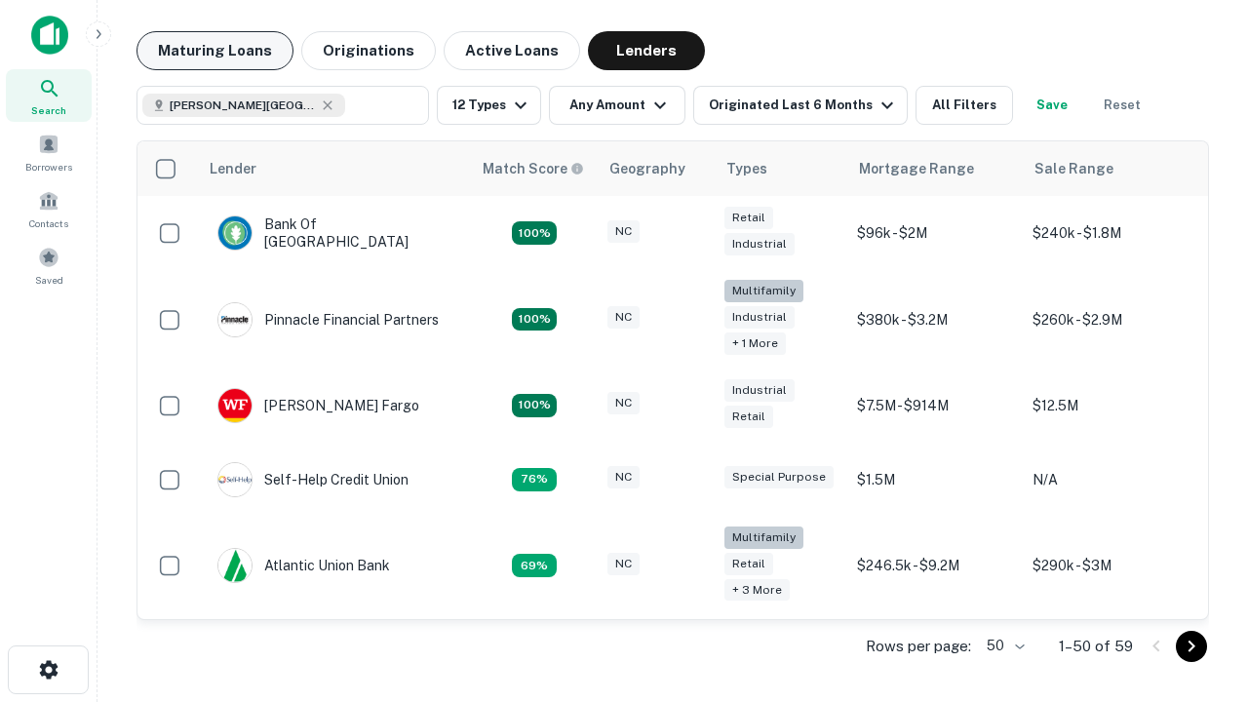  Describe the element at coordinates (534, 480) in the screenshot. I see `div: Matching Properties: 11, hasApolloMatch: undefined` at that location.